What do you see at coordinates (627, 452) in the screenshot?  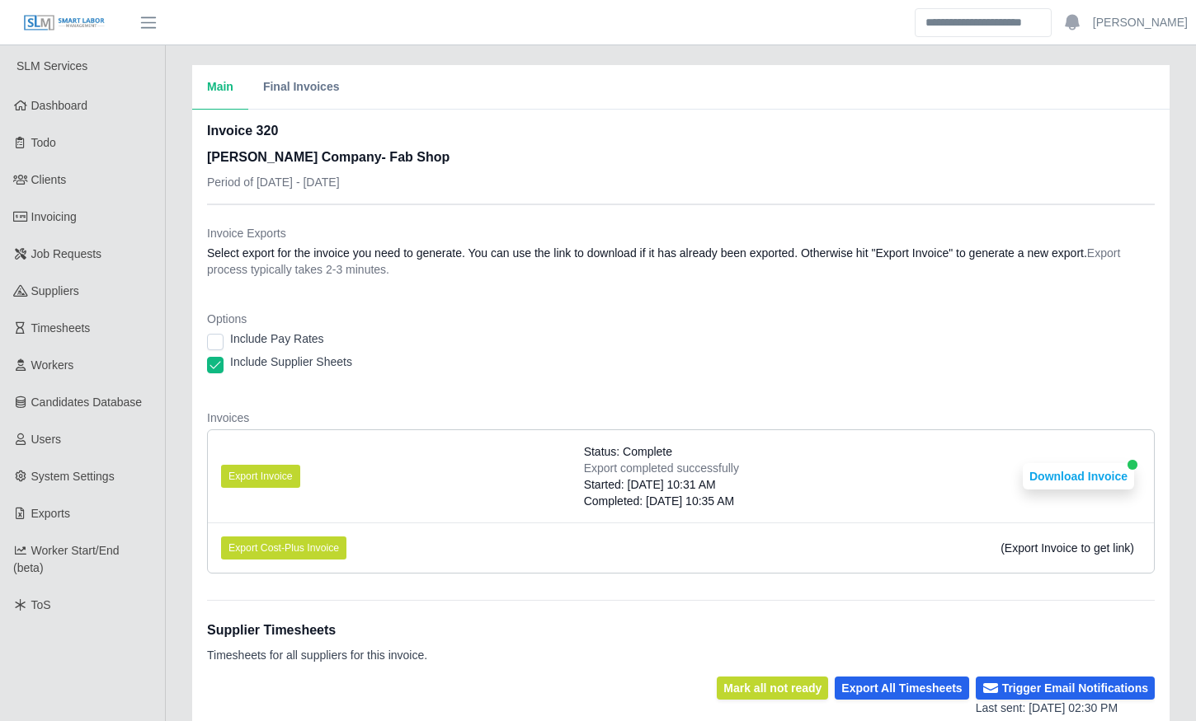 I see `span: Status: Complete` at bounding box center [627, 452].